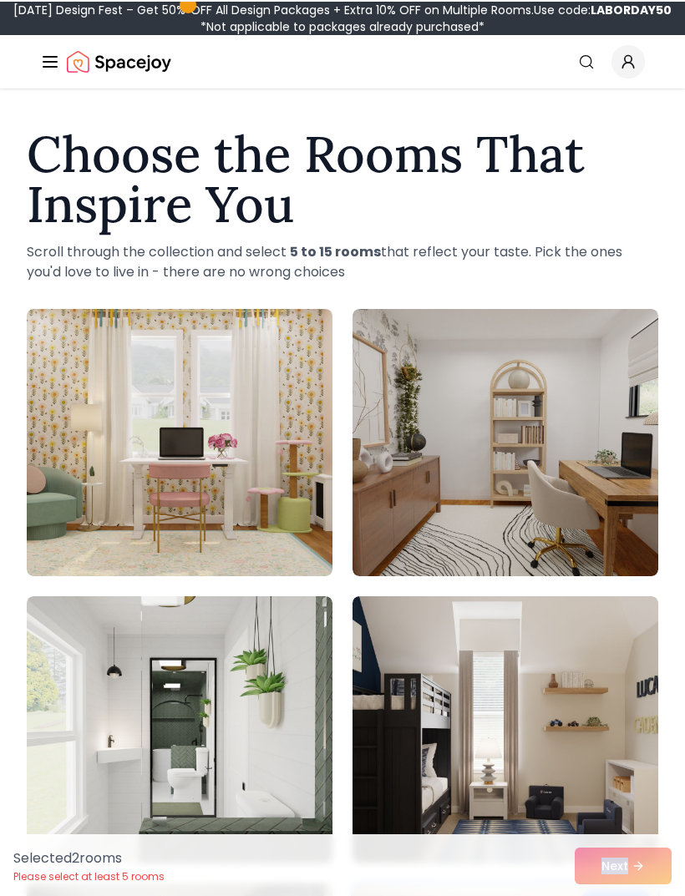 The image size is (685, 896). I want to click on p: Please select at least 5 rooms, so click(89, 875).